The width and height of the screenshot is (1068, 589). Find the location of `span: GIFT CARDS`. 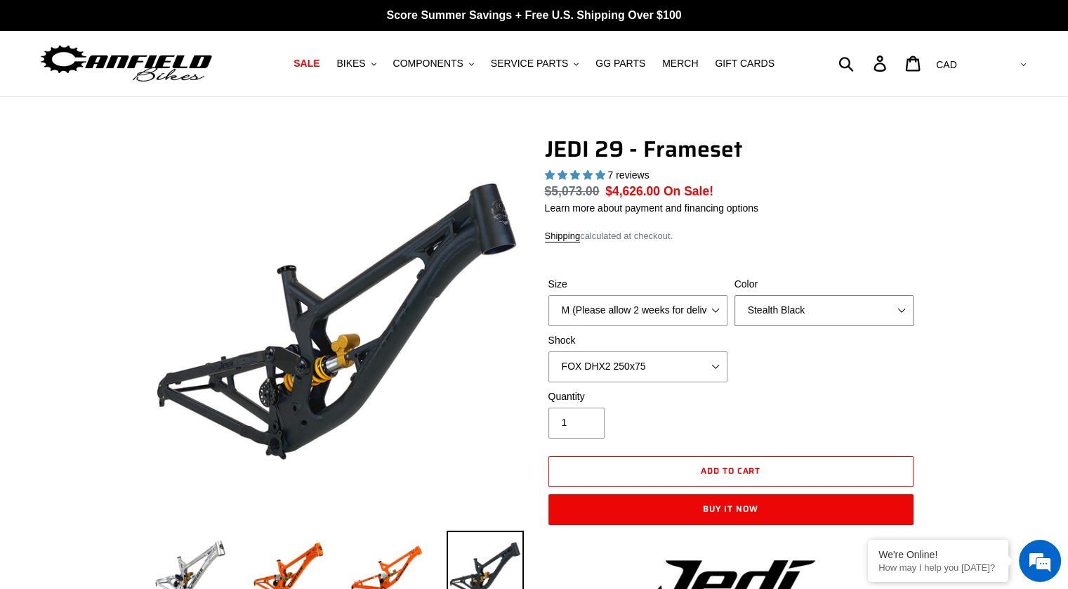

span: GIFT CARDS is located at coordinates (745, 63).